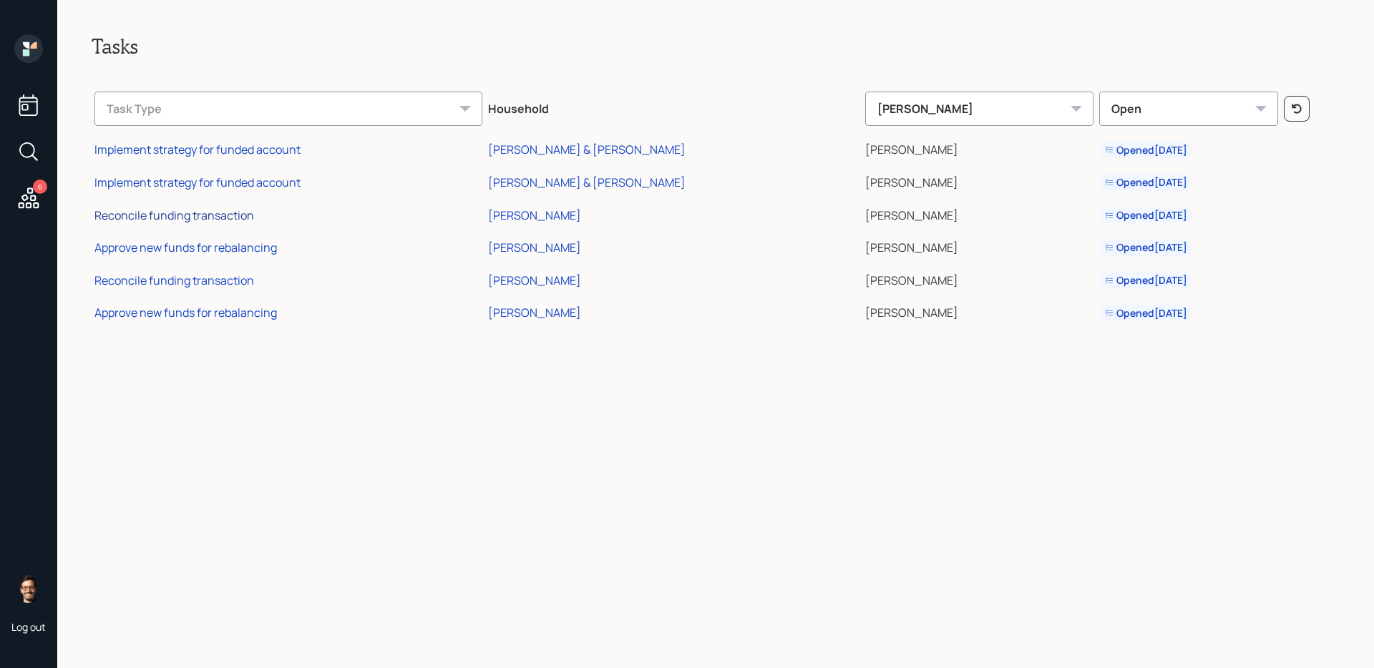 Image resolution: width=1374 pixels, height=668 pixels. I want to click on img: sami-boghos-headshot.png, so click(29, 589).